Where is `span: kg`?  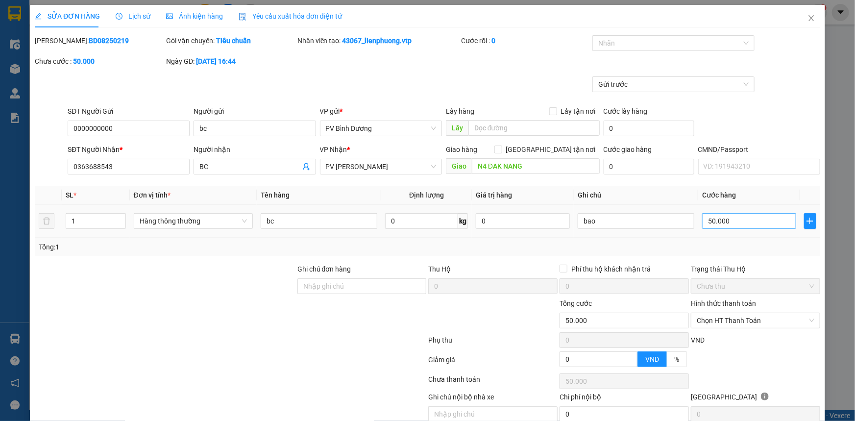 span: kg is located at coordinates (463, 221).